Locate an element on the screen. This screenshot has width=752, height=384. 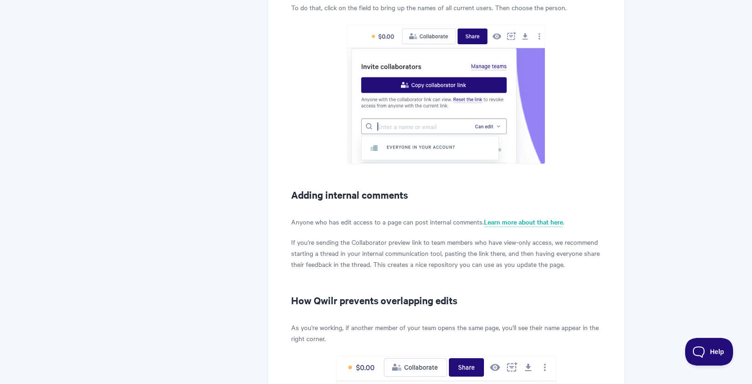
p: Anyone who has edit access to a page can post internal comments. . is located at coordinates (446, 222).